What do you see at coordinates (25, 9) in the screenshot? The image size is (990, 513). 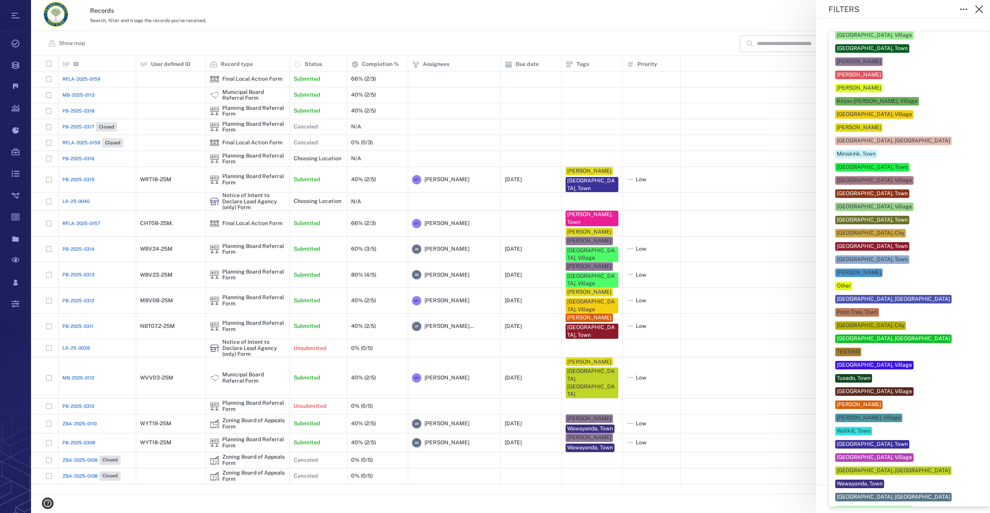 I see `span: Help` at bounding box center [25, 9].